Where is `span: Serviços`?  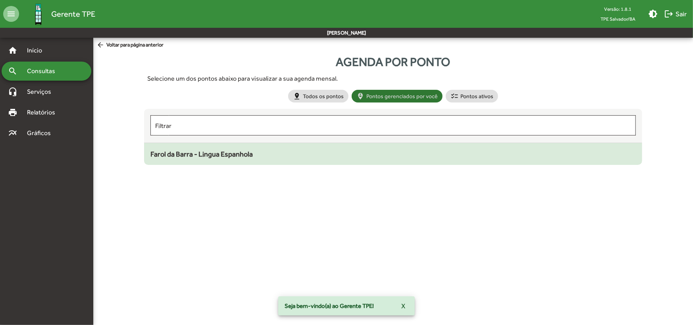 span: Serviços is located at coordinates (42, 92).